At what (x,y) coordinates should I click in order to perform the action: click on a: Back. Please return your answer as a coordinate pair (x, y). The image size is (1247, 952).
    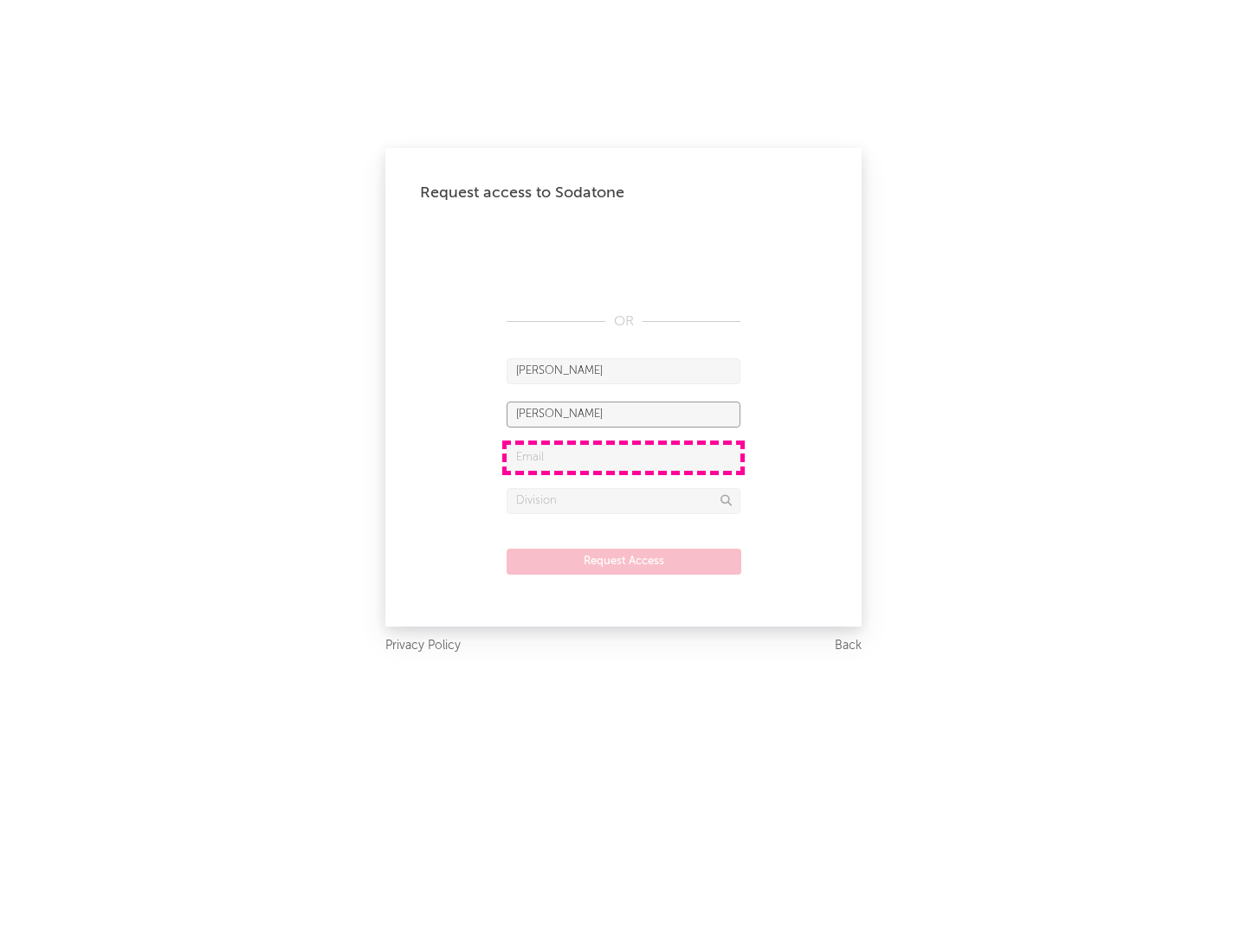
    Looking at the image, I should click on (847, 646).